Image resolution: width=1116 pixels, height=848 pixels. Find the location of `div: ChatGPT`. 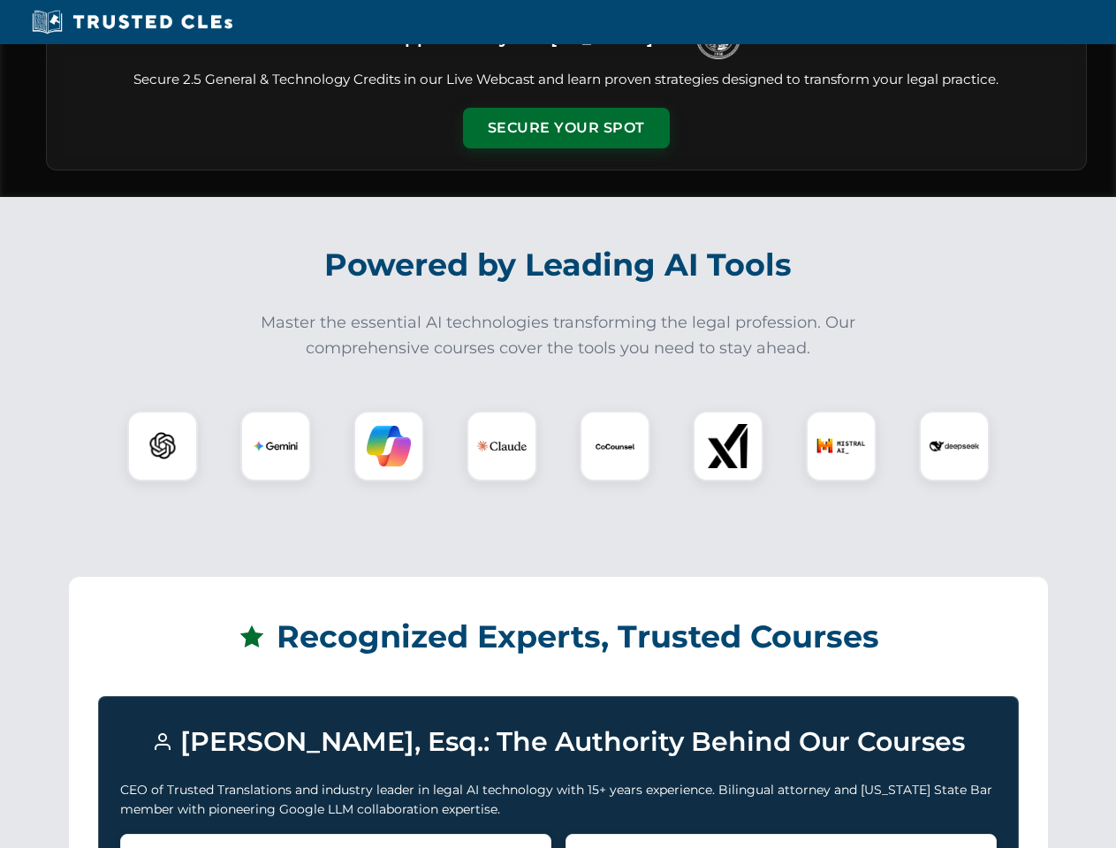

div: ChatGPT is located at coordinates (163, 446).